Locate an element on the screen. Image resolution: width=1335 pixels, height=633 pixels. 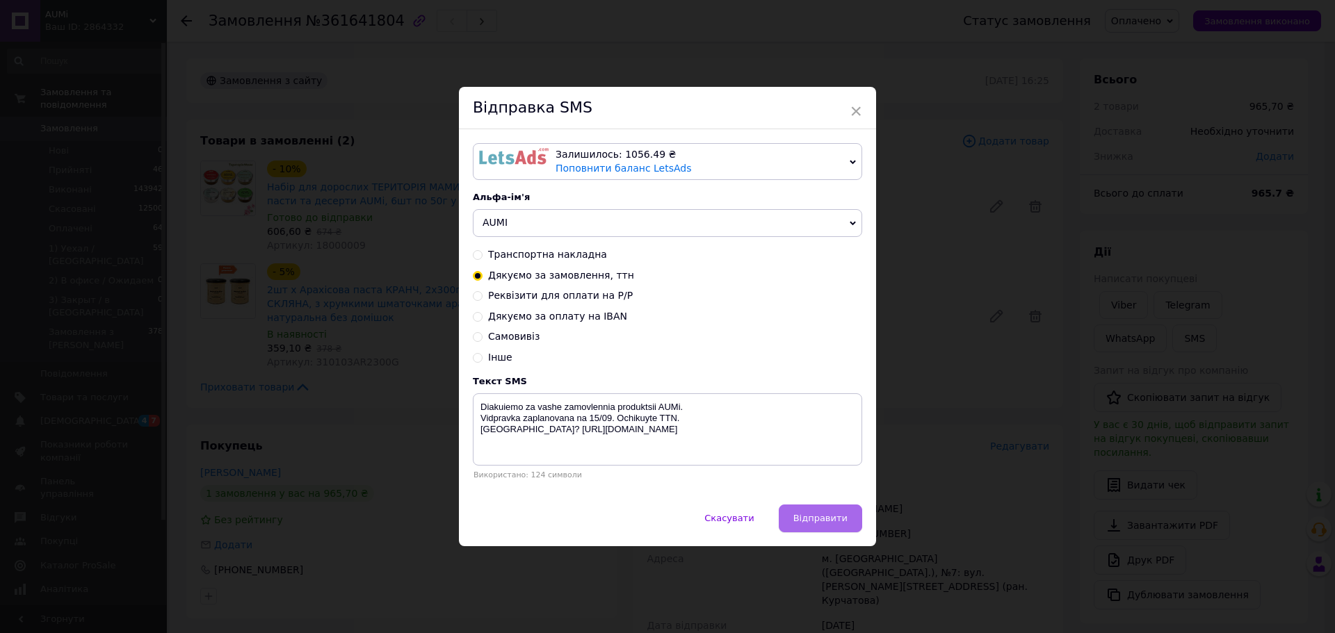
span: Скасувати is located at coordinates (728, 518).